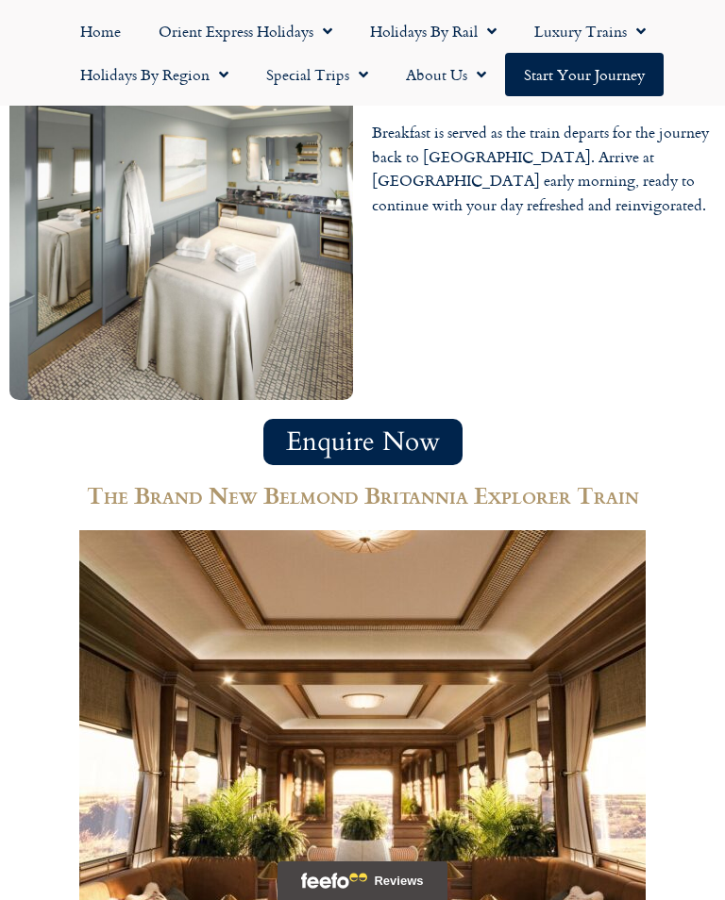  I want to click on span: Enquire Now, so click(362, 442).